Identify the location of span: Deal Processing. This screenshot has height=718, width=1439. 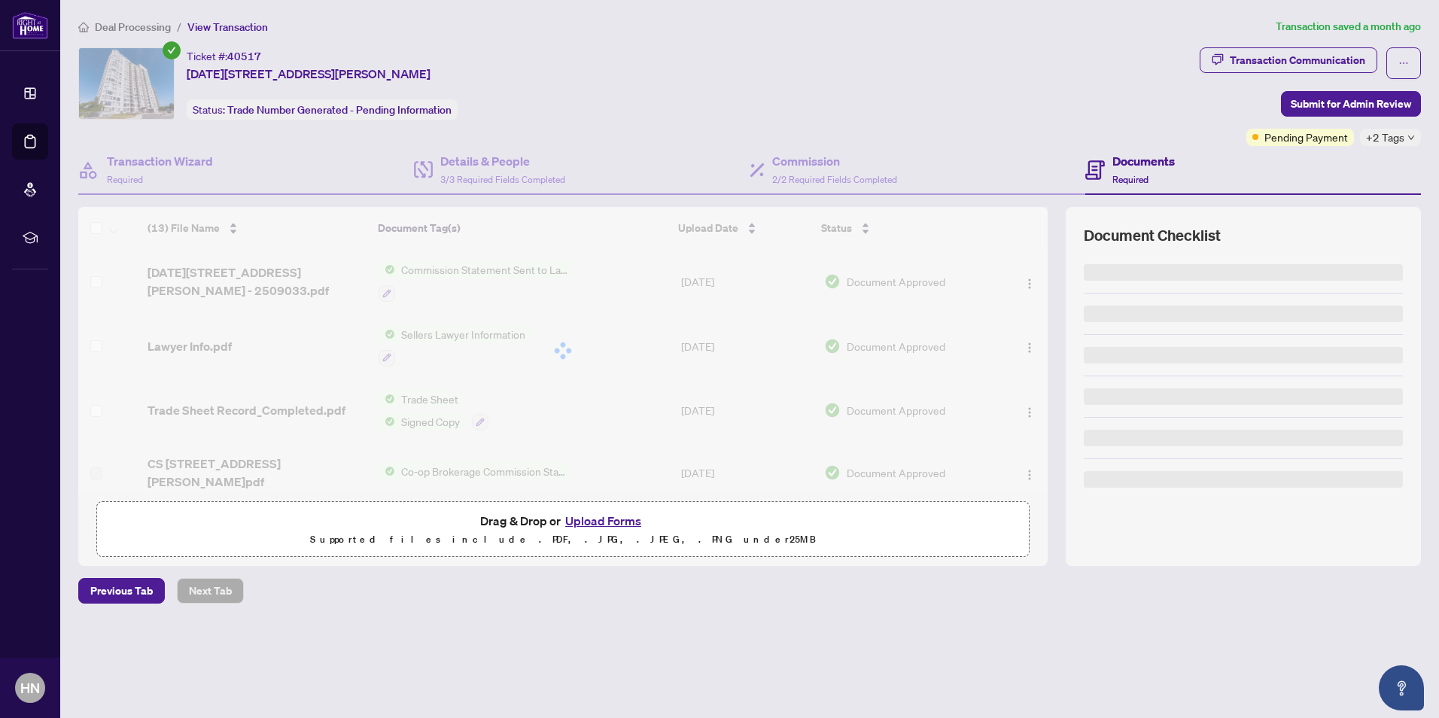
(132, 27).